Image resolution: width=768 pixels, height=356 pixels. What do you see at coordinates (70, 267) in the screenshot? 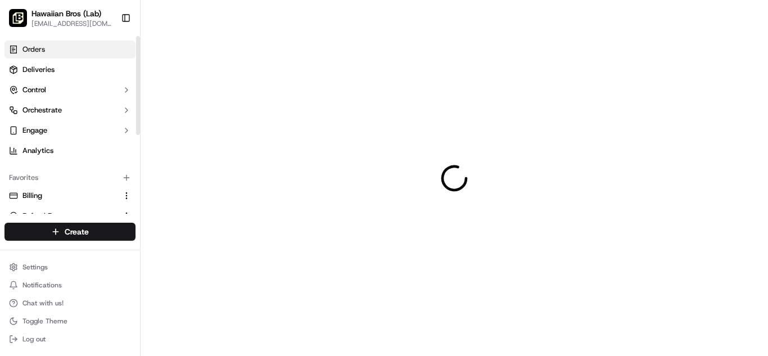
I see `button: Settings` at bounding box center [70, 267].